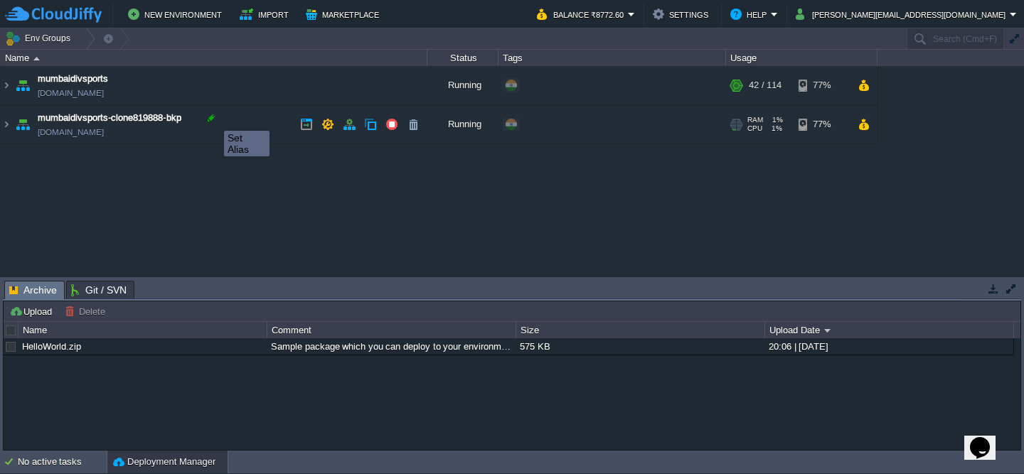 The image size is (1024, 474). What do you see at coordinates (73, 79) in the screenshot?
I see `span: mumbaidivsports` at bounding box center [73, 79].